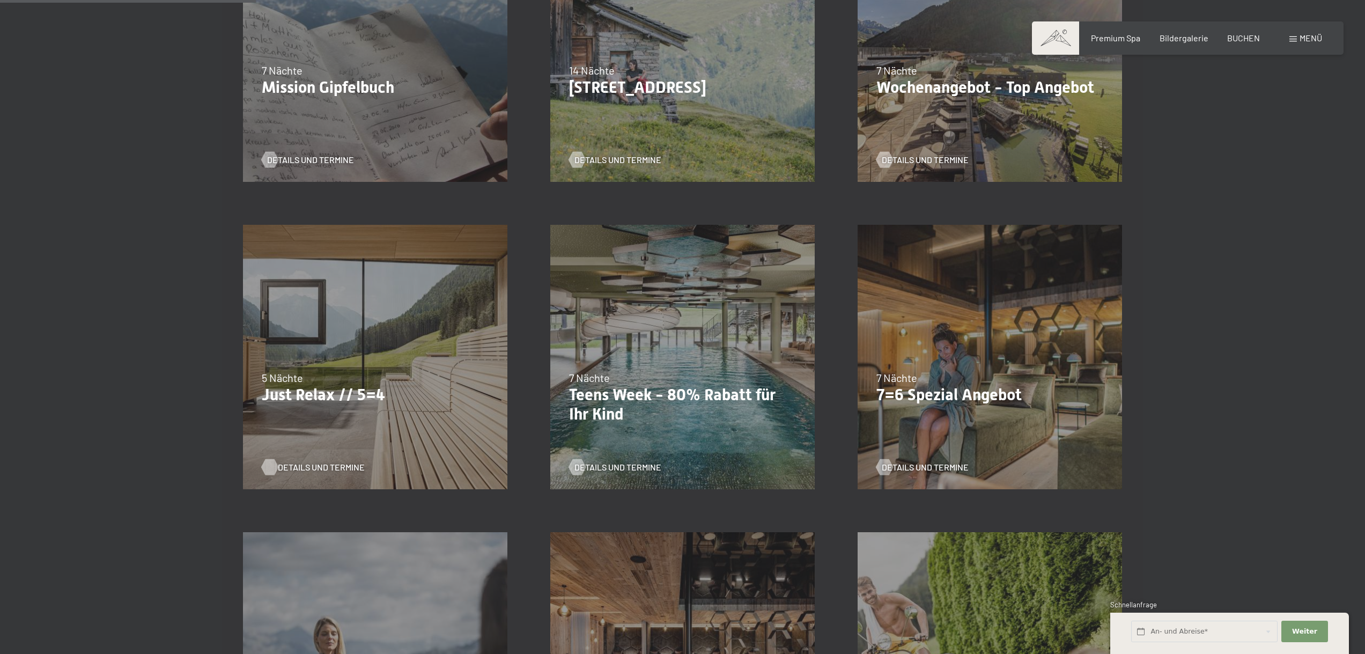 The width and height of the screenshot is (1365, 654). Describe the element at coordinates (990, 395) in the screenshot. I see `p: 7=6 Spezial Angebot` at that location.